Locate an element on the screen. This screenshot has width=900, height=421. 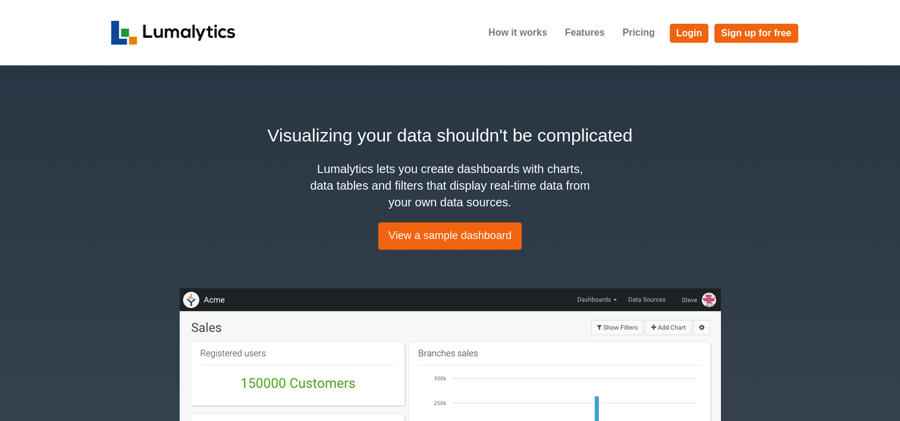
a: Sign up for free is located at coordinates (756, 33).